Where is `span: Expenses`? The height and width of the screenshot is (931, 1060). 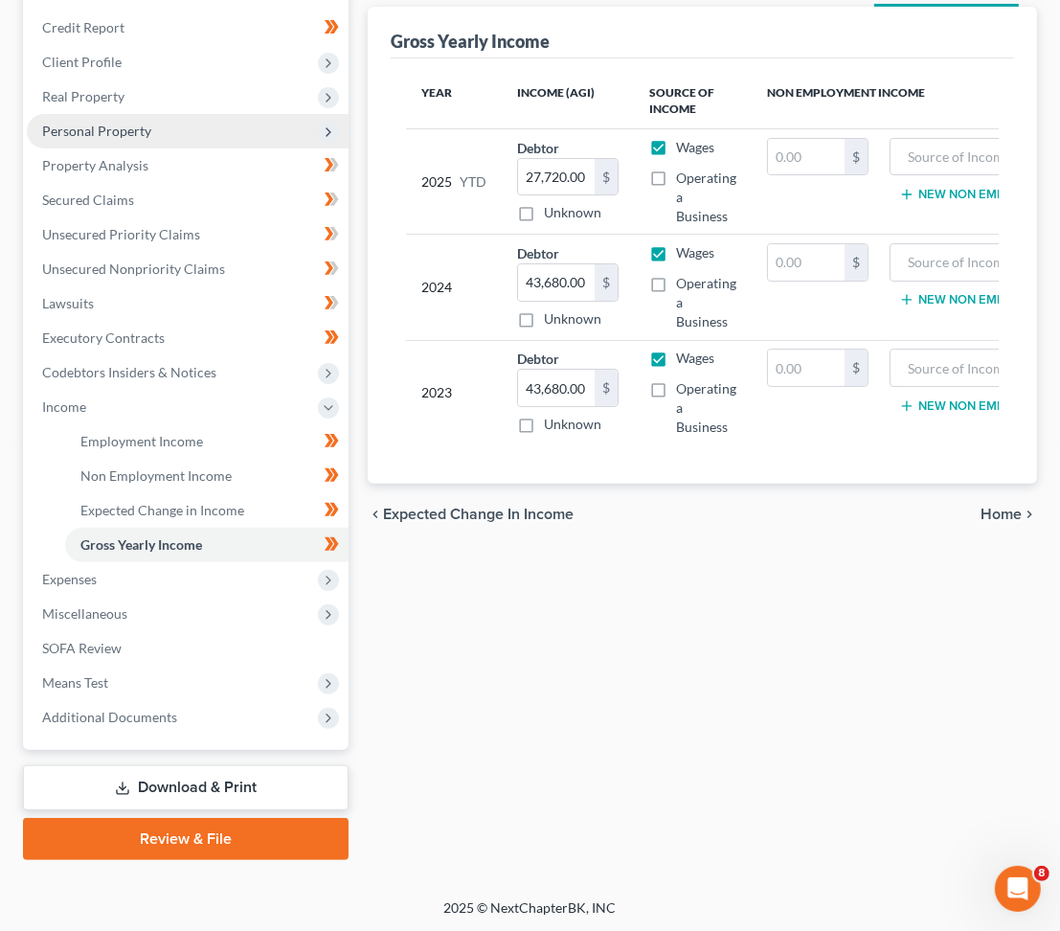 span: Expenses is located at coordinates (69, 578).